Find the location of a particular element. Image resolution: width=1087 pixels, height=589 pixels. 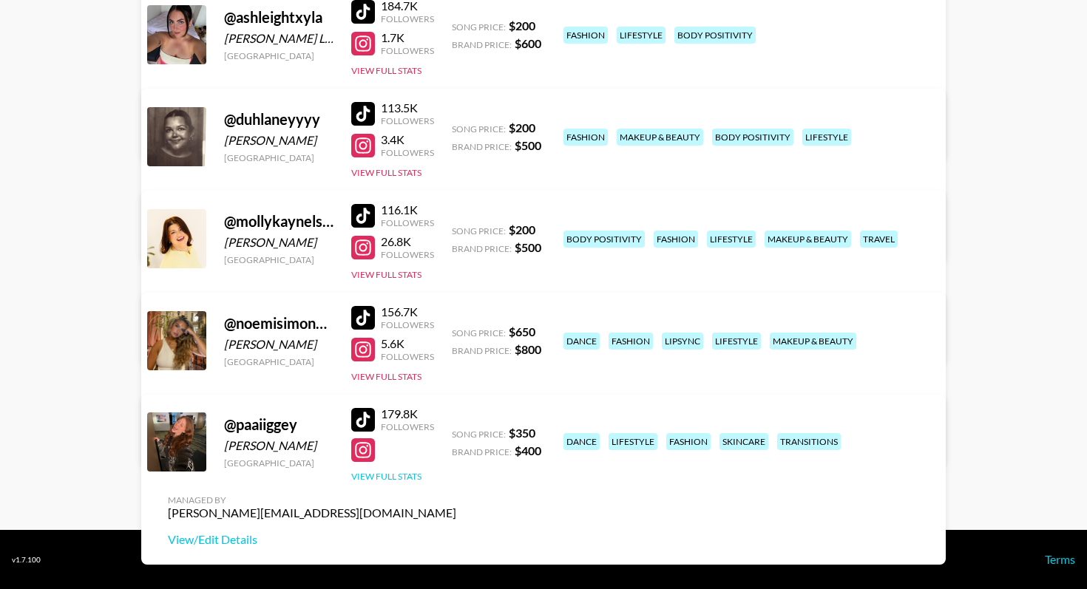

div: @ paaiiggey is located at coordinates (279, 424).